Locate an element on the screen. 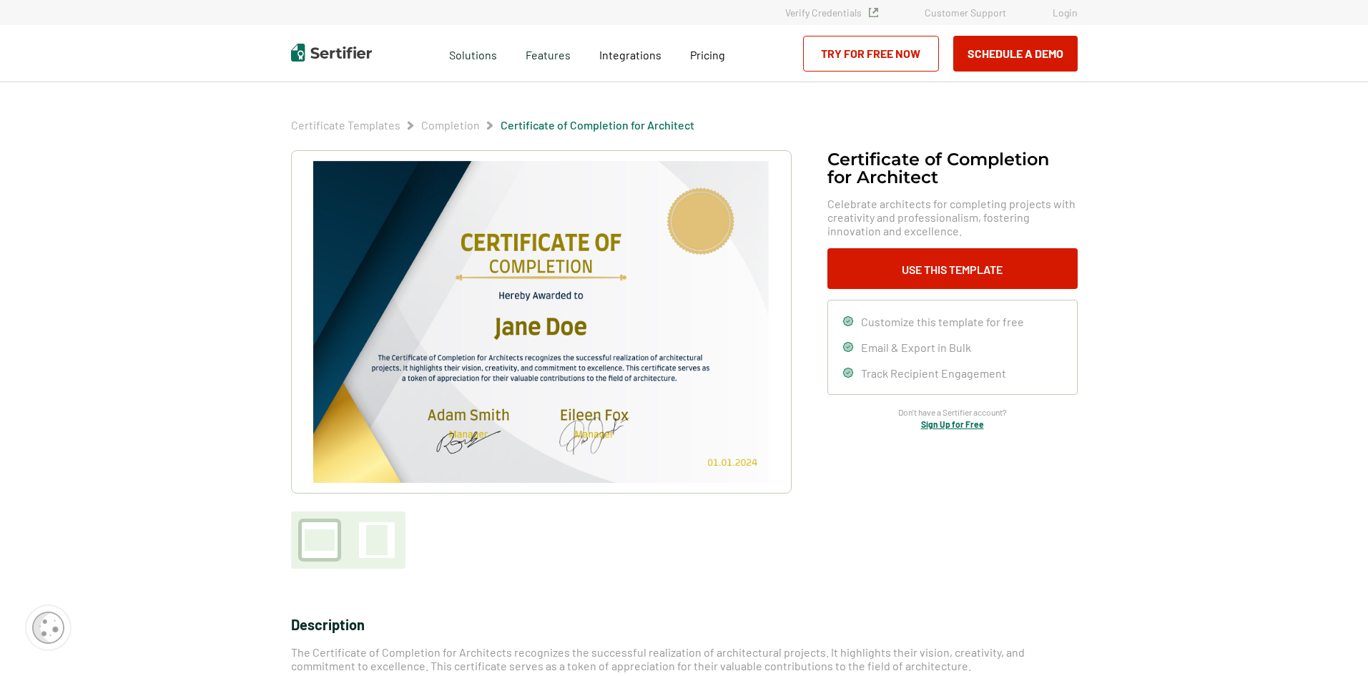 The image size is (1368, 676). a: Completion is located at coordinates (451, 124).